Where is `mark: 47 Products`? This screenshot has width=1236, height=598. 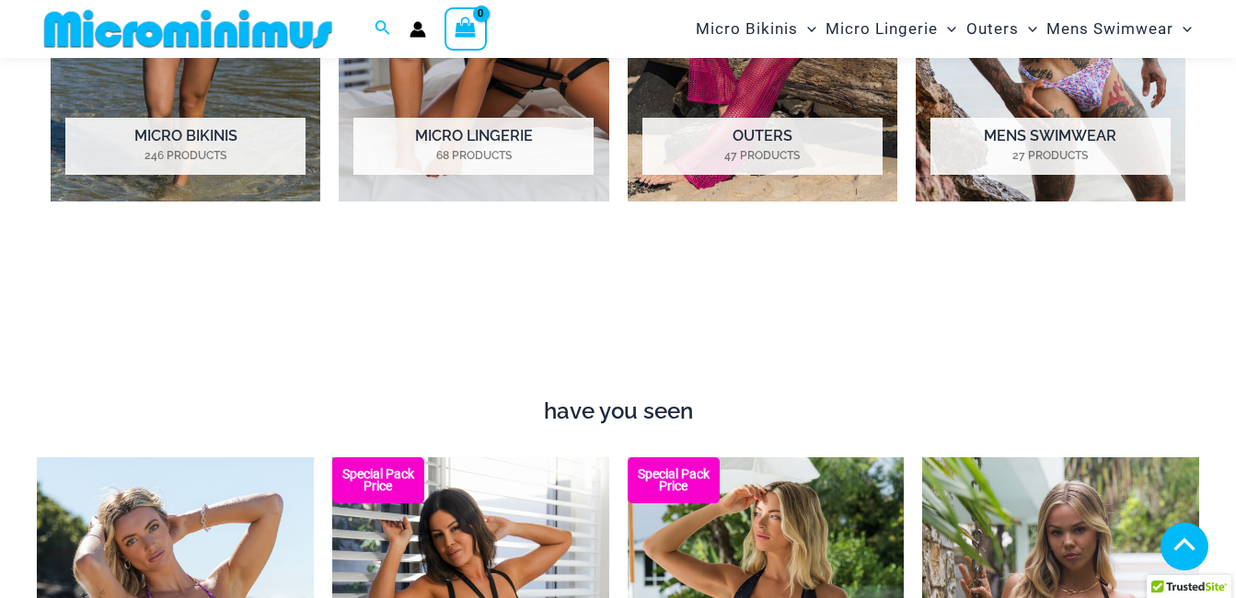
mark: 47 Products is located at coordinates (762, 156).